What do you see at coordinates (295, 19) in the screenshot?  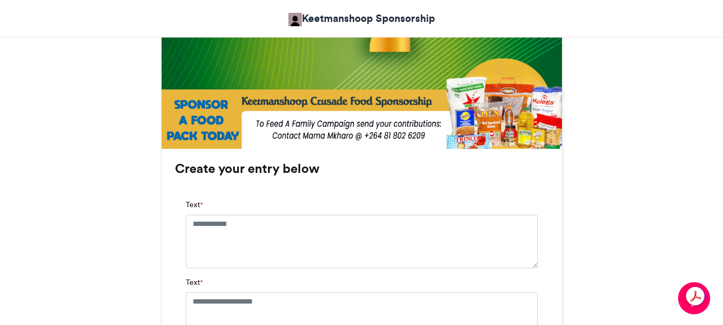 I see `img: Keetmanshoop Sponsorship` at bounding box center [295, 19].